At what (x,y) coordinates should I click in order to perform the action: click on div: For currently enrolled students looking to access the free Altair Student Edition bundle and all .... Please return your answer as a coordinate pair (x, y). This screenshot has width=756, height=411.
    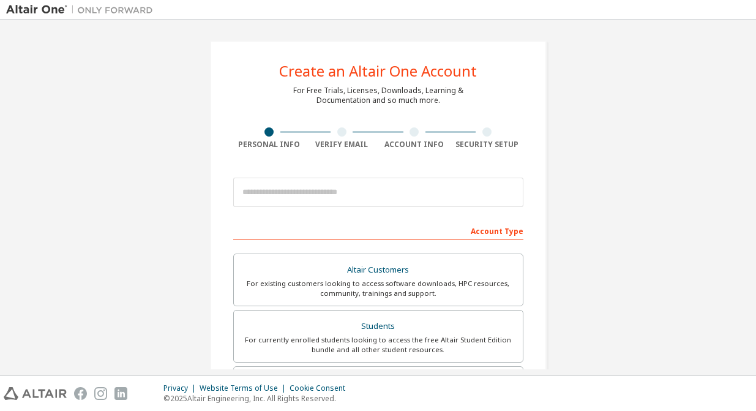
    Looking at the image, I should click on (378, 345).